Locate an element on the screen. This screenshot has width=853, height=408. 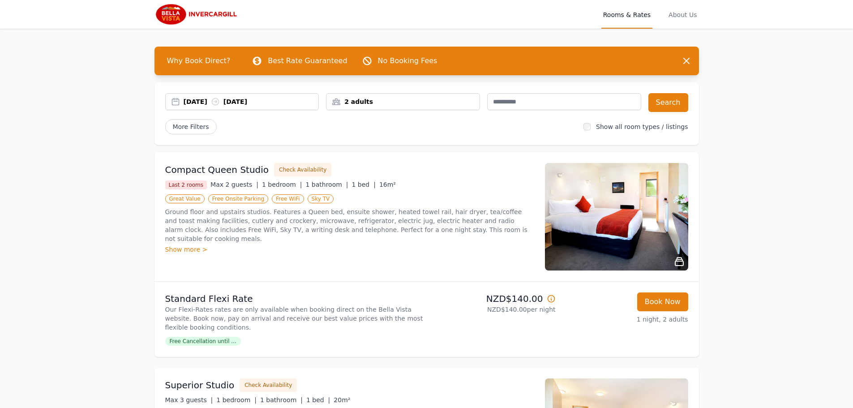
div: 2 adults is located at coordinates (403, 102).